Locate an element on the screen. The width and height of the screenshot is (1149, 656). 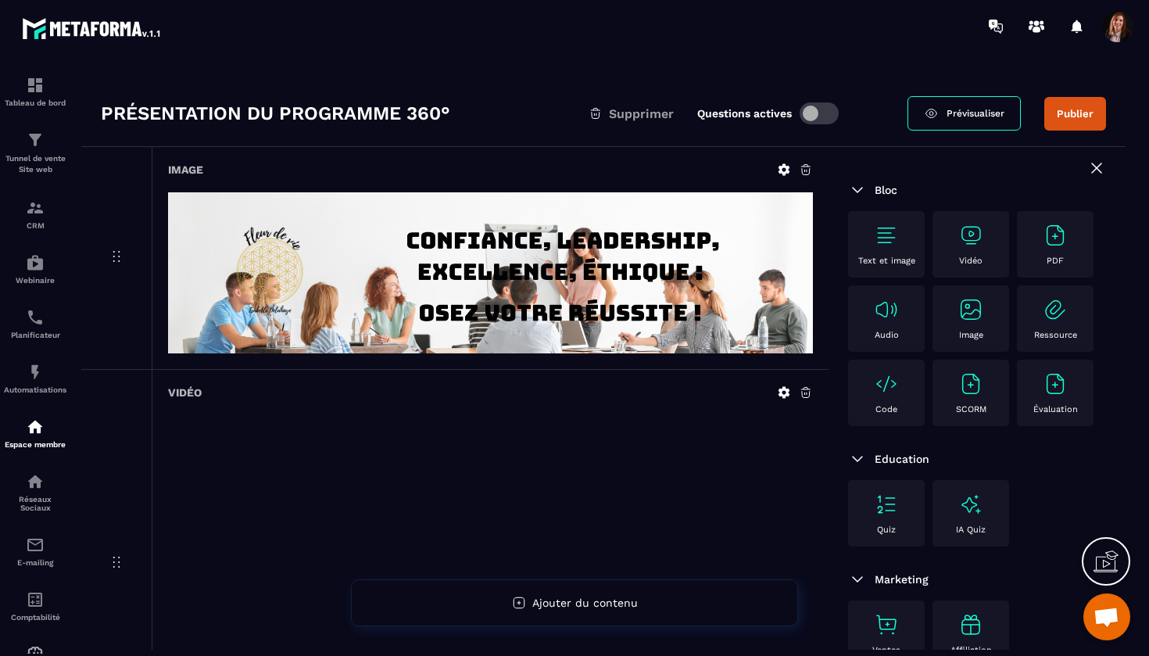
img: email is located at coordinates (35, 545).